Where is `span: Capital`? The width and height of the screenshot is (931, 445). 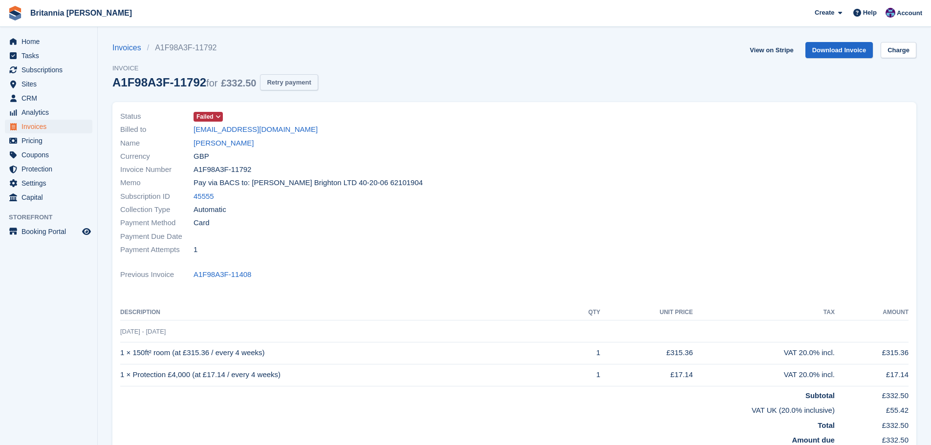 span: Capital is located at coordinates (51, 198).